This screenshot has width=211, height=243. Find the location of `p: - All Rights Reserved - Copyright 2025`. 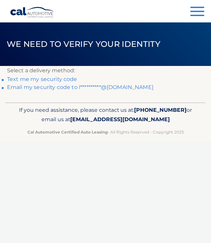

p: - All Rights Reserved - Copyright 2025 is located at coordinates (105, 132).